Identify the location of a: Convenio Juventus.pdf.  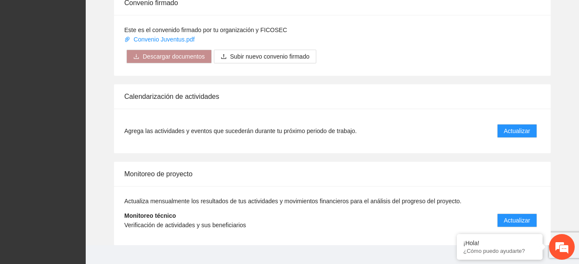
(160, 39).